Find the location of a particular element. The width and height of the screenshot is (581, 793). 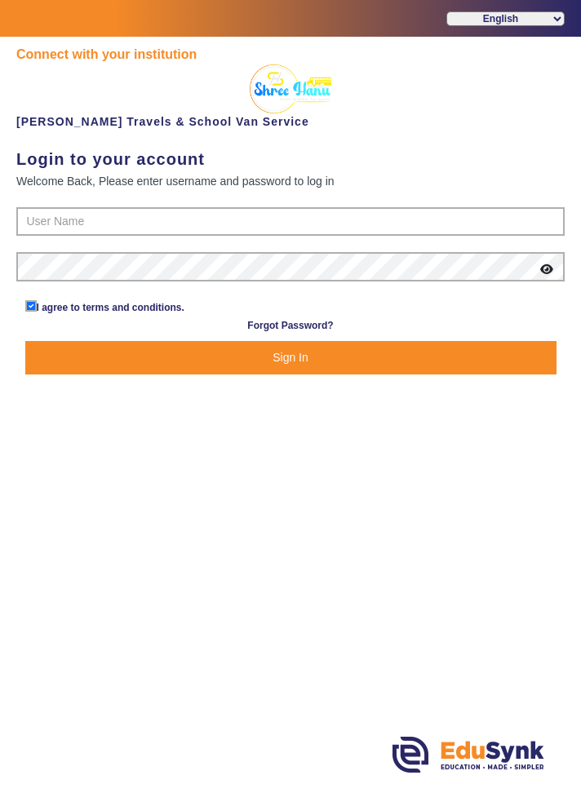

a: I agree to terms and conditions. is located at coordinates (110, 307).